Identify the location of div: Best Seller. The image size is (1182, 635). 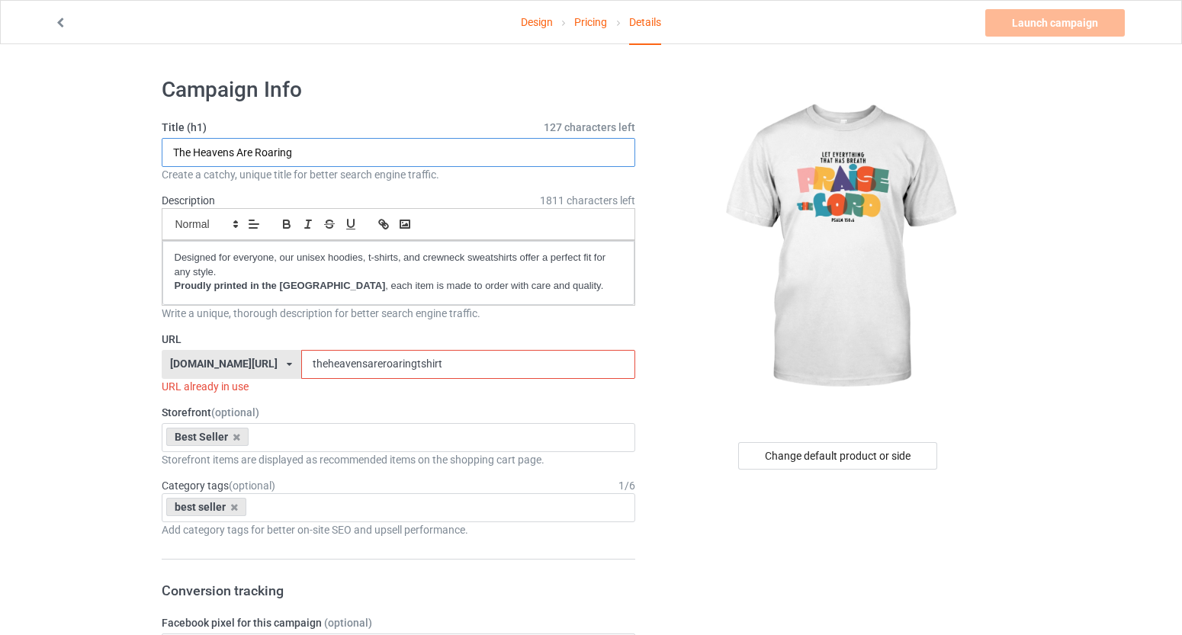
(207, 437).